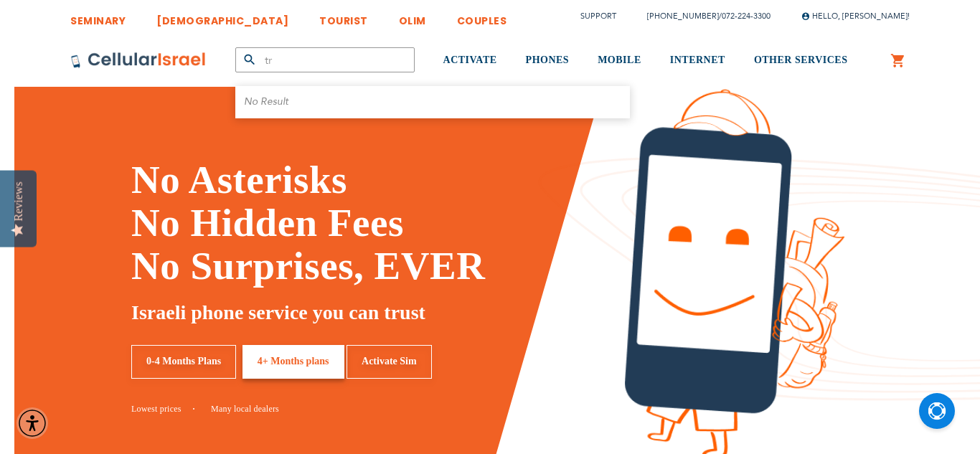 This screenshot has height=454, width=980. Describe the element at coordinates (547, 60) in the screenshot. I see `span: PHONES` at that location.